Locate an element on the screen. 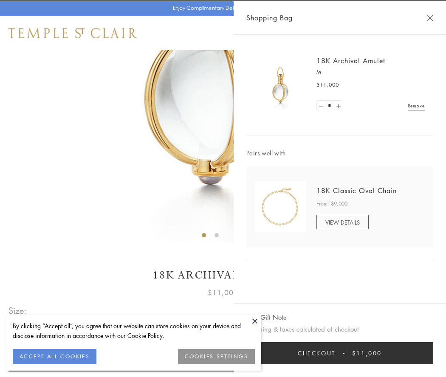 The height and width of the screenshot is (377, 446). a: VIEW DETAILS is located at coordinates (342, 222).